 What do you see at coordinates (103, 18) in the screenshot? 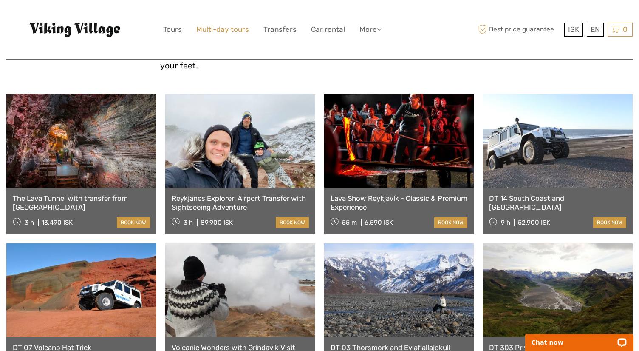
I see `button: Open LiveChat chat widget` at bounding box center [103, 18].